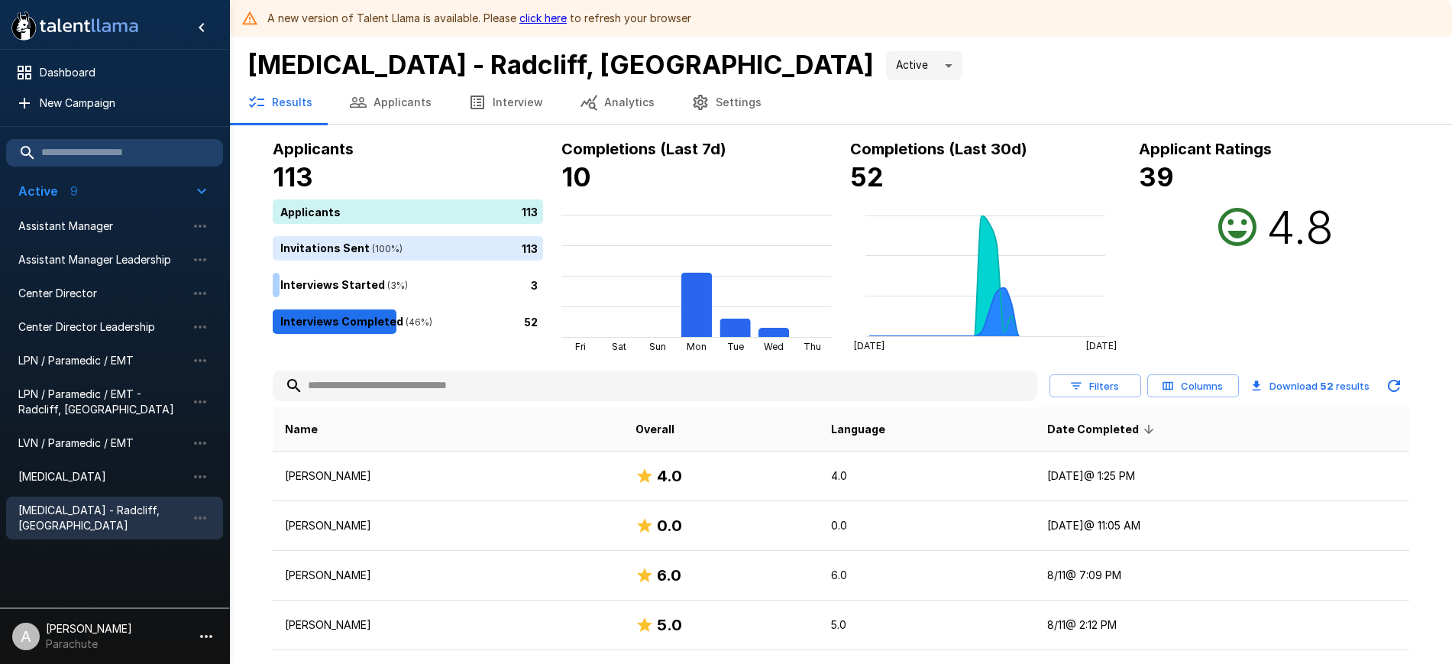 This screenshot has height=664, width=1452. I want to click on button: Updated Today - 8:54 PM, so click(1394, 386).